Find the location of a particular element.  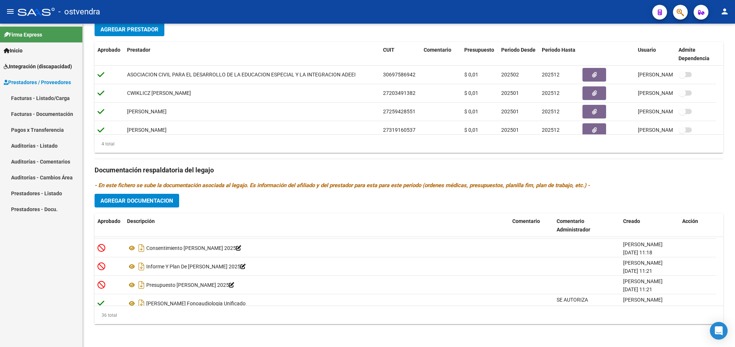

datatable-header-cell: Periodo Hasta is located at coordinates (559, 54).